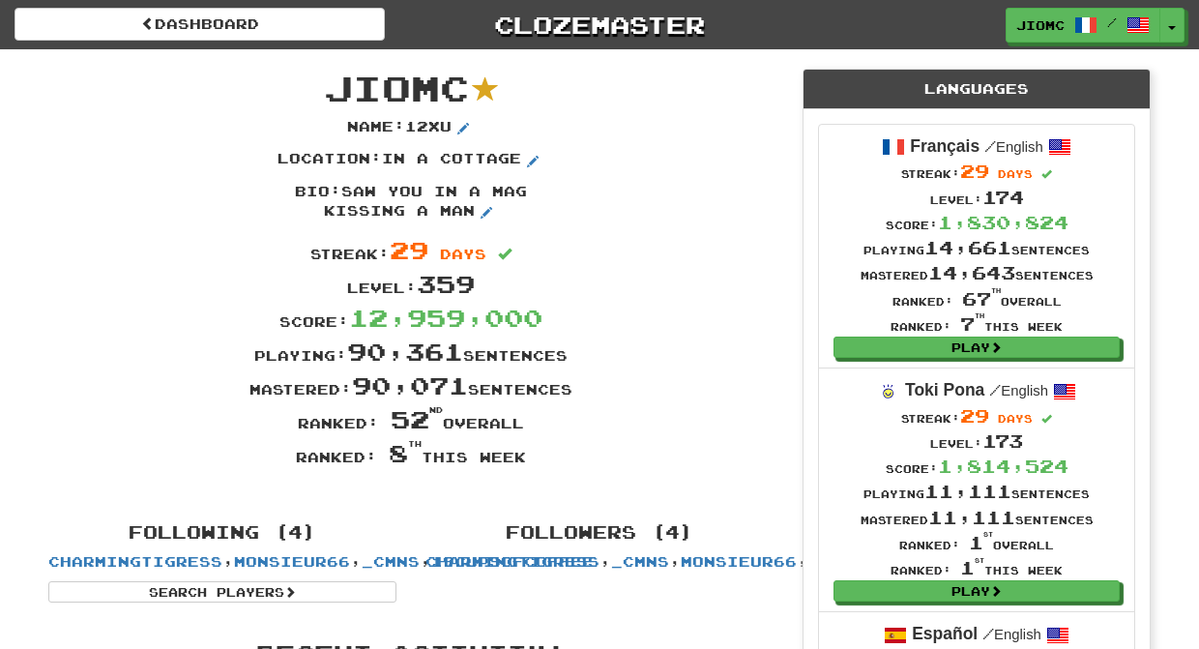 The height and width of the screenshot is (649, 1199). What do you see at coordinates (1083, 25) in the screenshot?
I see `a: JioMc /` at bounding box center [1083, 25].